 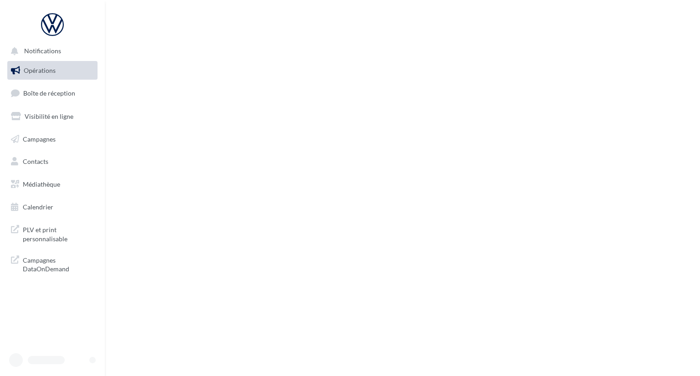 I want to click on span: Boîte de réception, so click(x=49, y=93).